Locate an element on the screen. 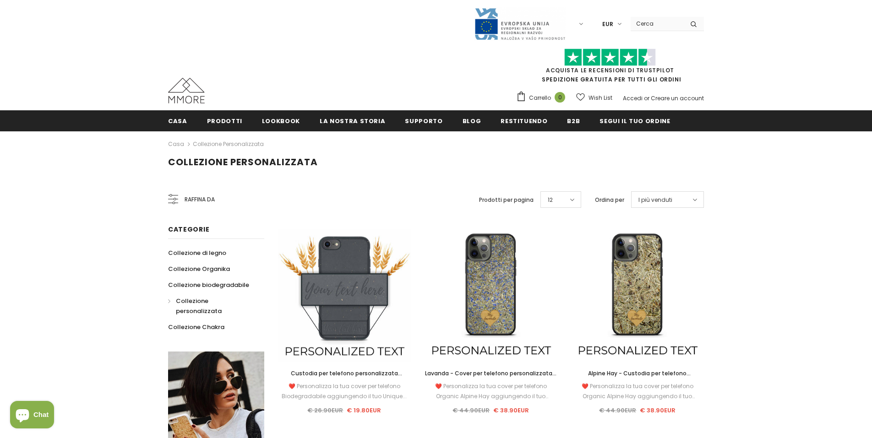  span: Custodia per telefono personalizzata biodegradabile - nera is located at coordinates (346, 378).